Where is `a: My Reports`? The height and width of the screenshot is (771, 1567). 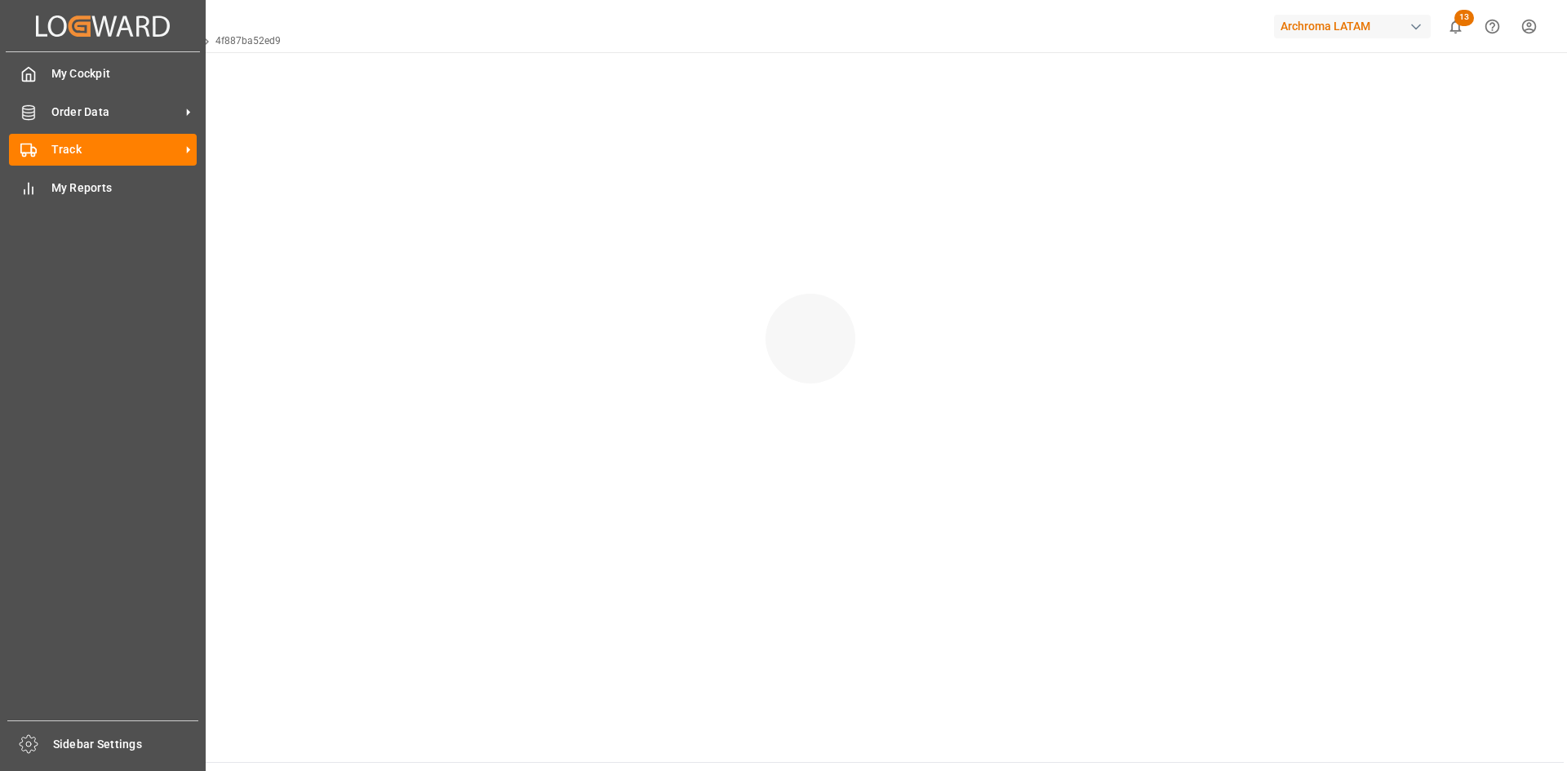 a: My Reports is located at coordinates (103, 187).